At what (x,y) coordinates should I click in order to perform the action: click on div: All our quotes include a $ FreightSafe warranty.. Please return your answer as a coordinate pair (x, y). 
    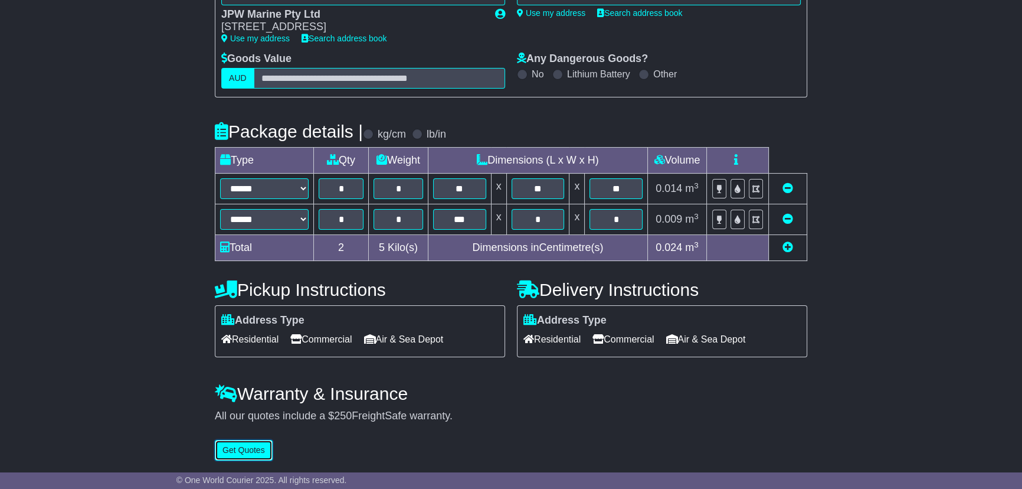
    Looking at the image, I should click on (511, 416).